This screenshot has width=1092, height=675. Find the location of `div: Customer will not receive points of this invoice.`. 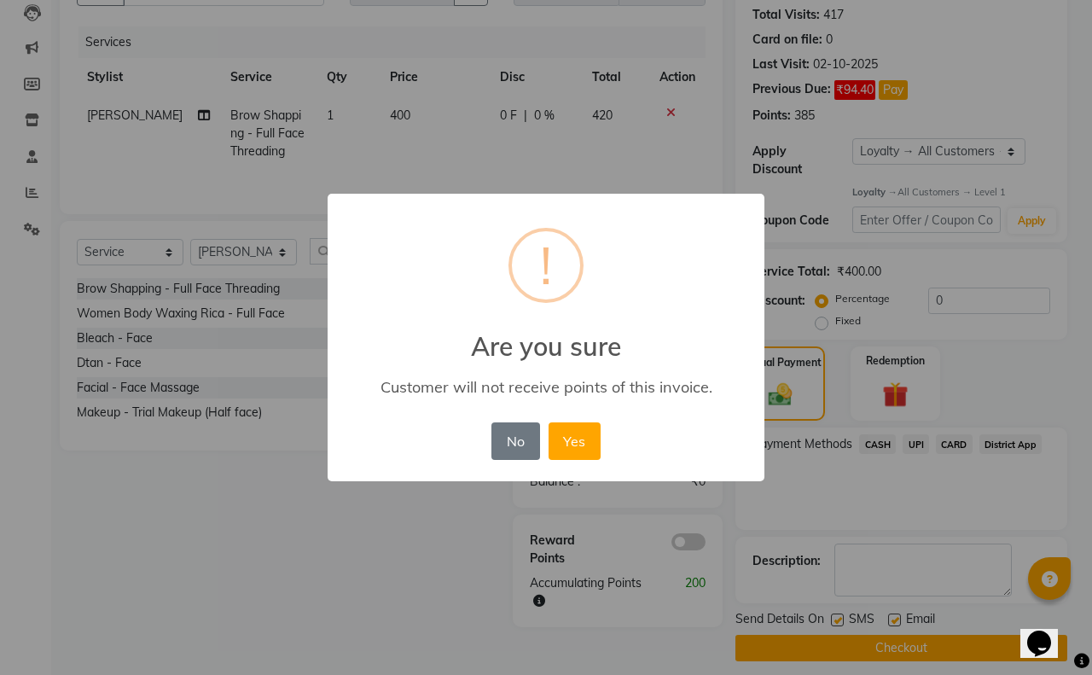

div: Customer will not receive points of this invoice. is located at coordinates (546, 387).